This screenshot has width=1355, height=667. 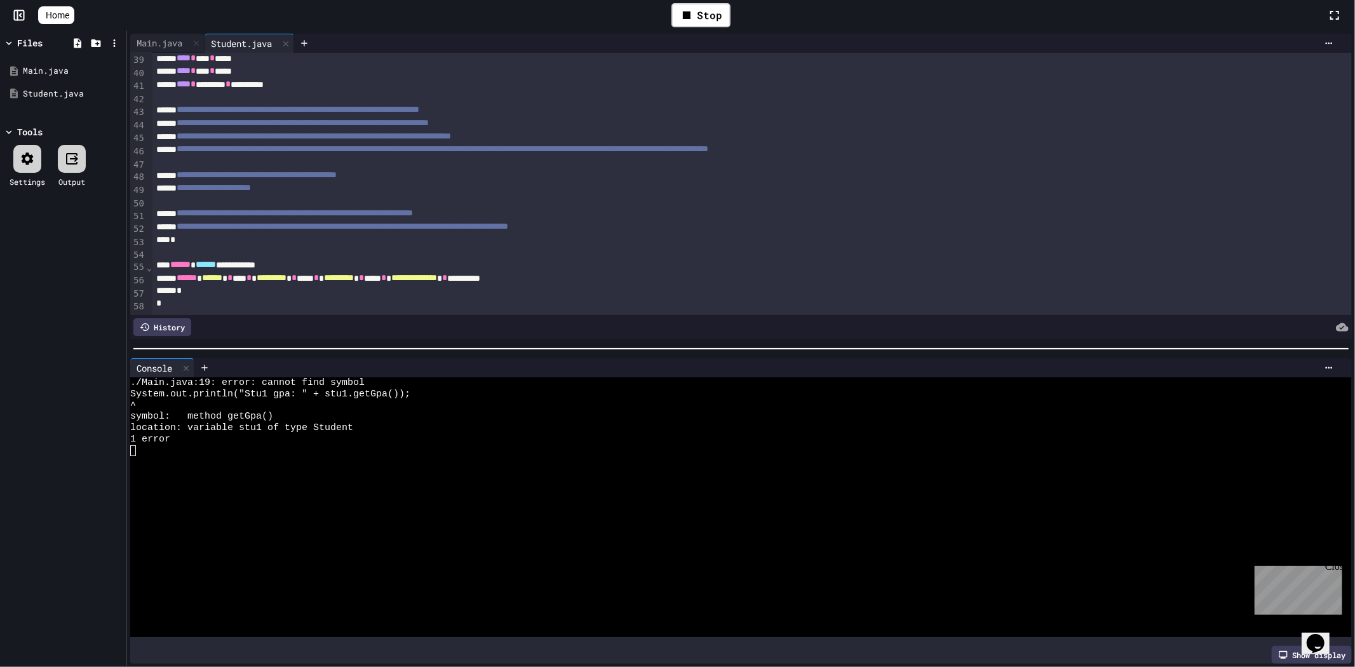 What do you see at coordinates (72, 182) in the screenshot?
I see `div: Output` at bounding box center [72, 182].